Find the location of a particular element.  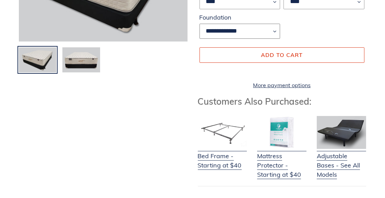

img: Mattress Protector is located at coordinates (282, 132).